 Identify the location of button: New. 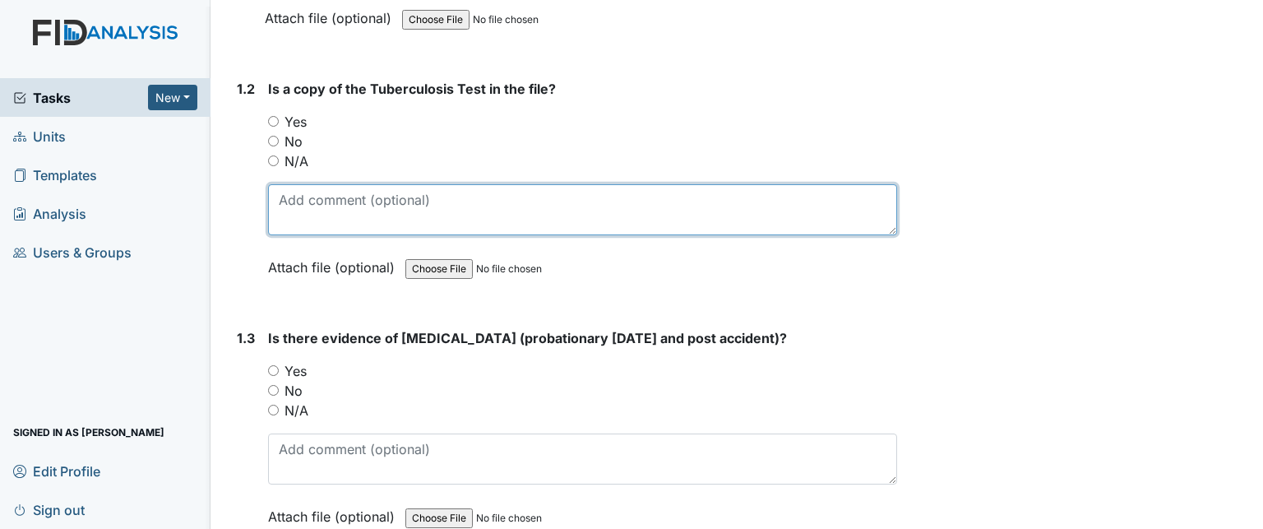
(173, 97).